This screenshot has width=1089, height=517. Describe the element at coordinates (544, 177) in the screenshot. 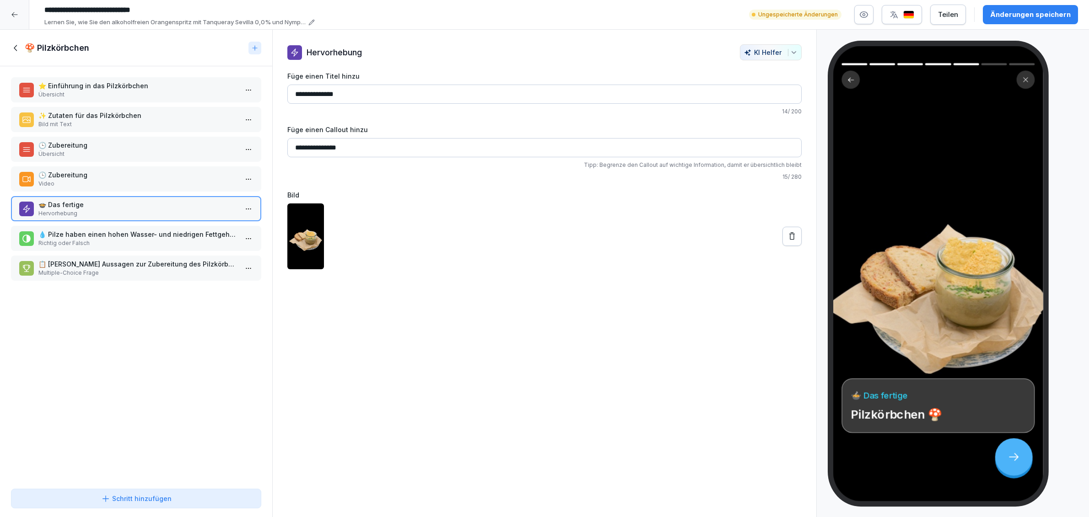

I see `p: 15 / 280` at that location.